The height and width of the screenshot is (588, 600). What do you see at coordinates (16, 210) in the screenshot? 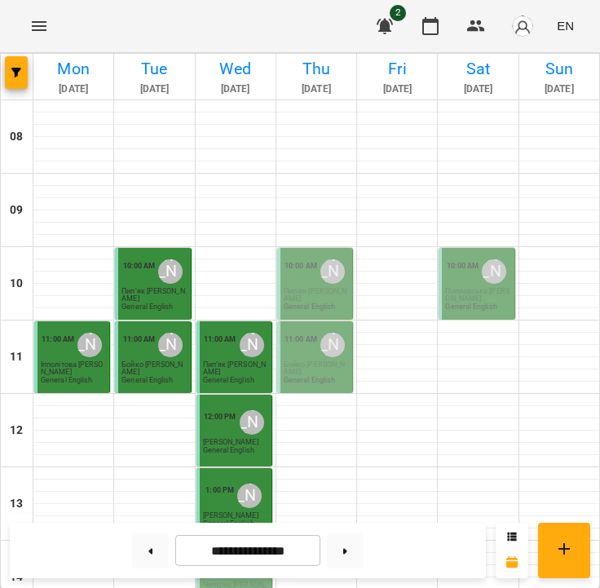
I see `h6: 09` at bounding box center [16, 210].